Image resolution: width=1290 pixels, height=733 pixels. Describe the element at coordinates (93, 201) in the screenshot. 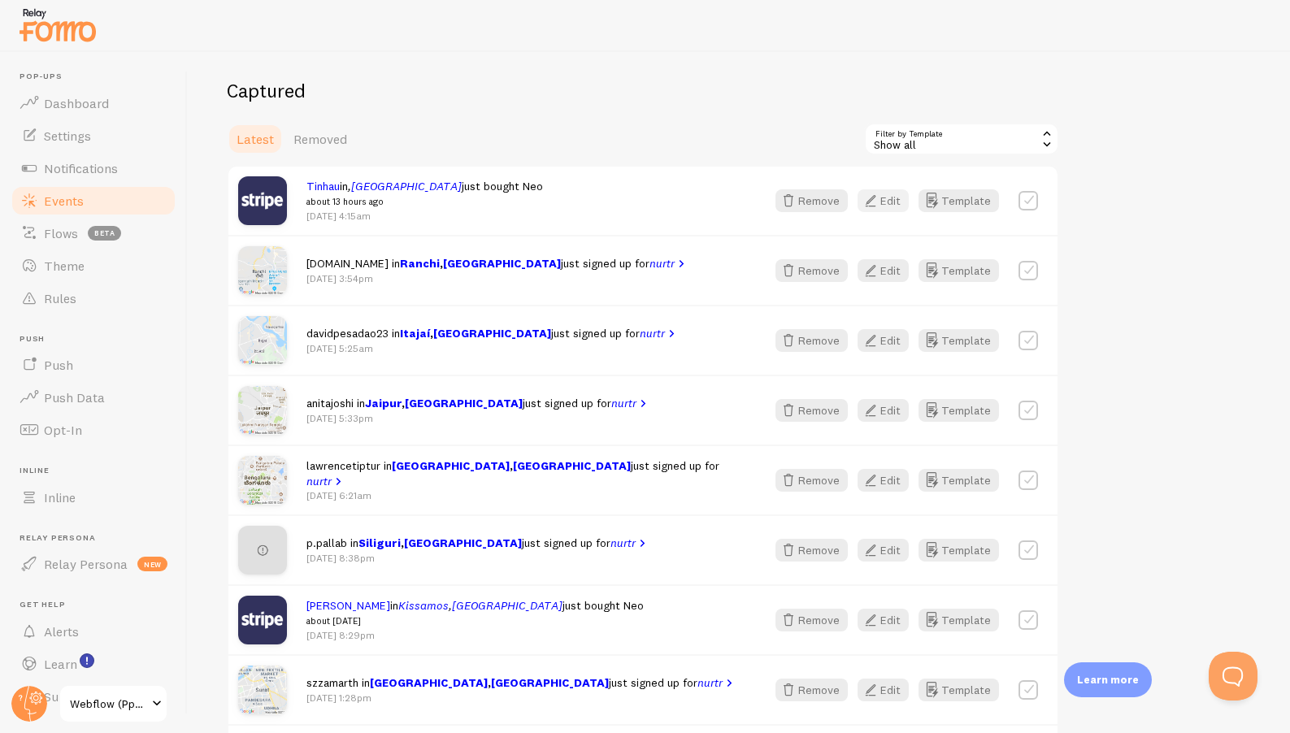

I see `a: Events` at that location.